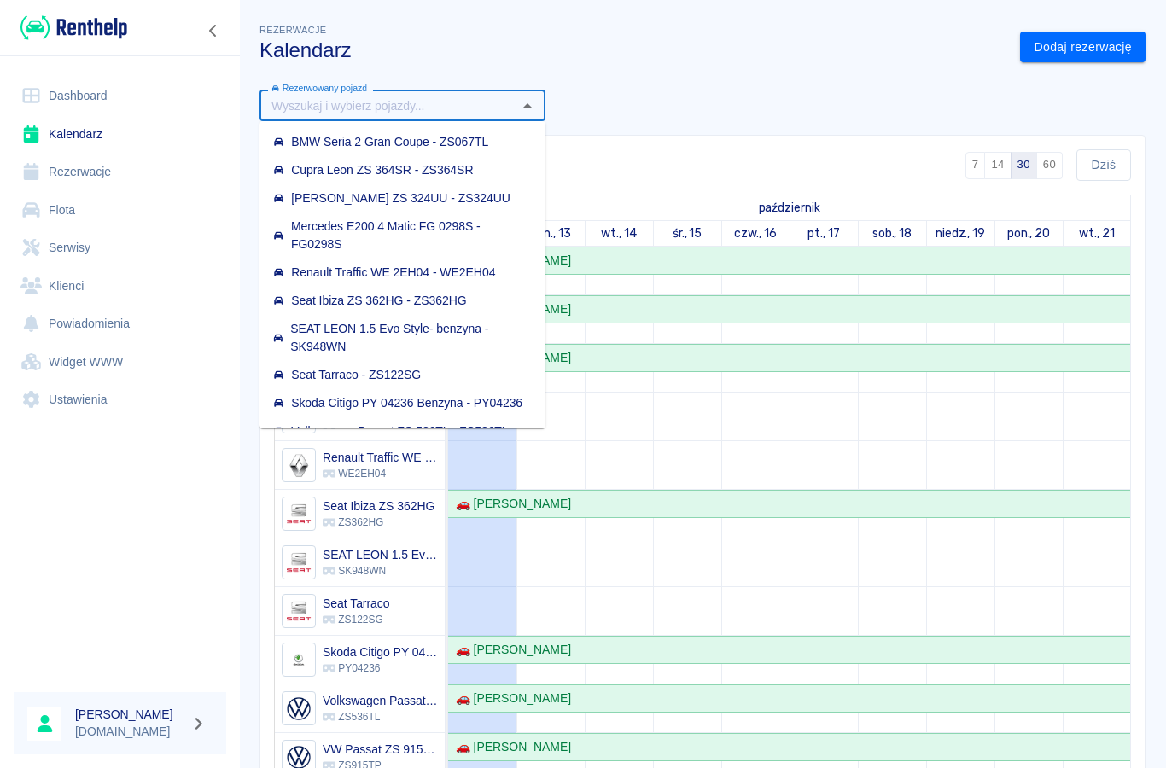 The width and height of the screenshot is (1166, 768). What do you see at coordinates (1049, 166) in the screenshot?
I see `button: 60 dni` at bounding box center [1049, 166].